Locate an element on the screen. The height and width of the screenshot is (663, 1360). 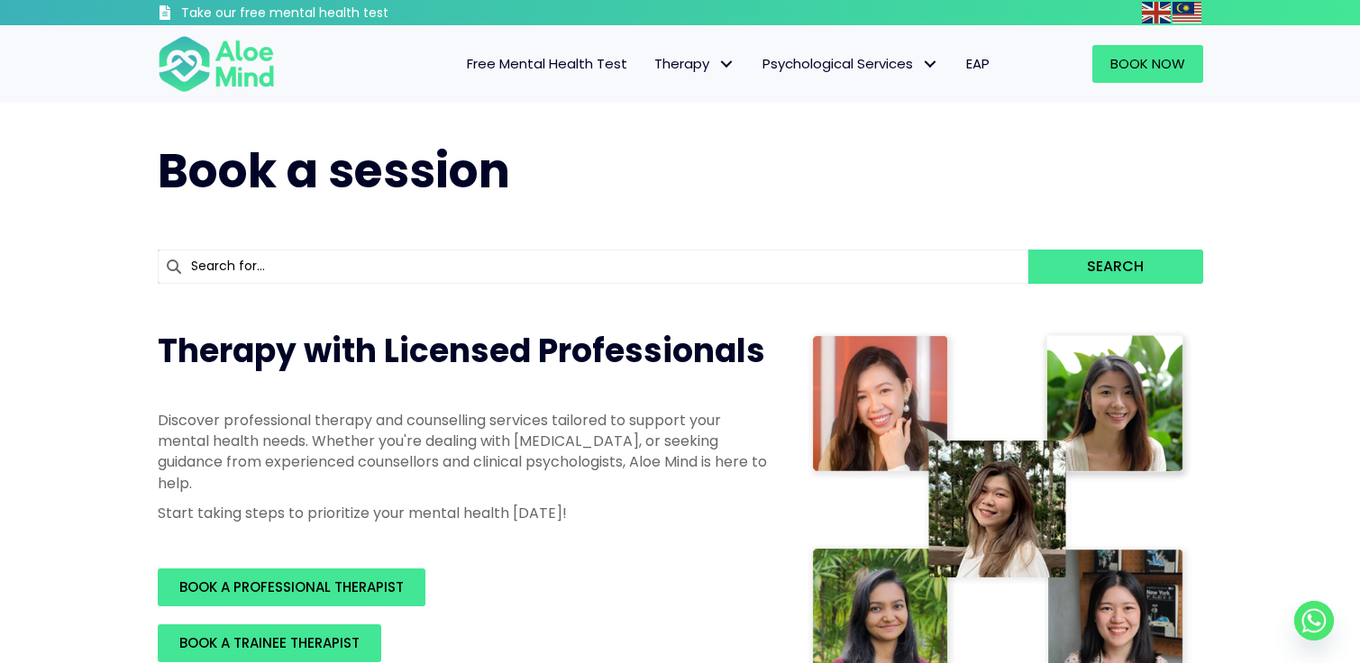
span: EAP is located at coordinates (978, 63).